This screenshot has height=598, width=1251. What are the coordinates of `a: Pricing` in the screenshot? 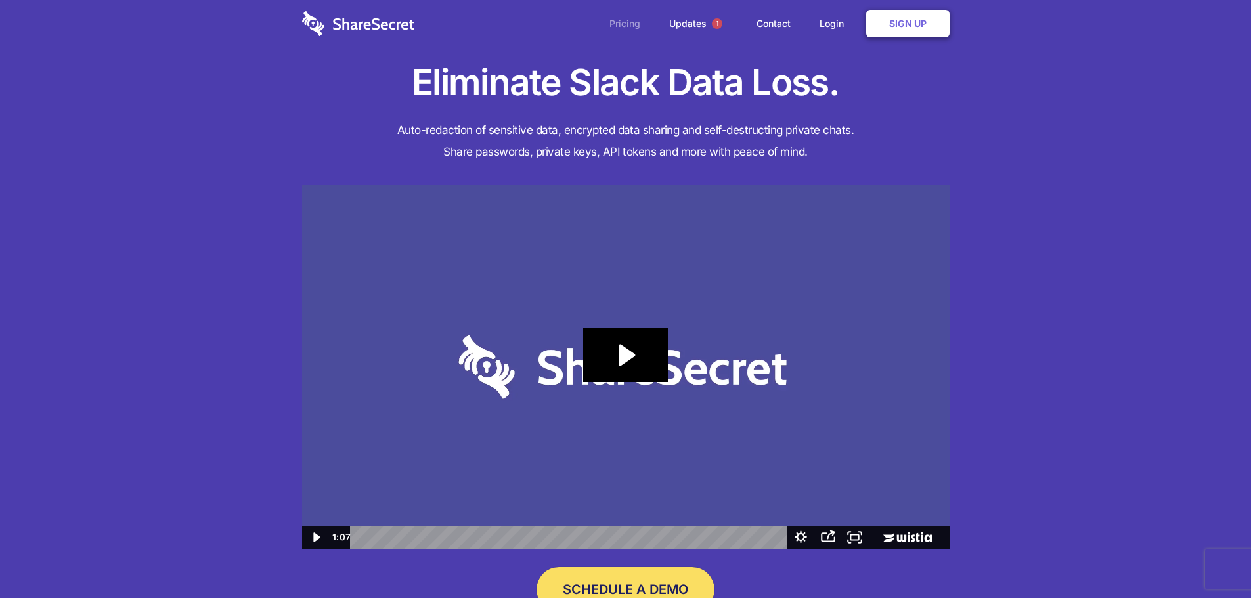 It's located at (625, 24).